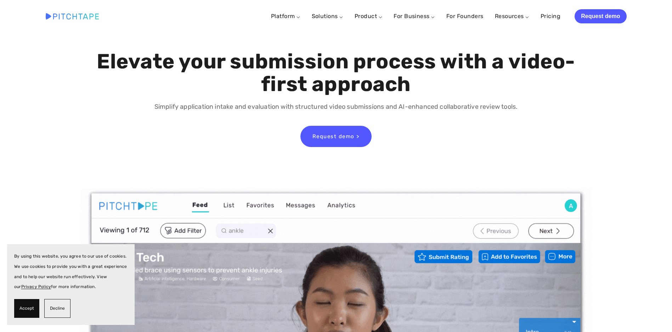 The width and height of the screenshot is (672, 332). Describe the element at coordinates (286, 16) in the screenshot. I see `a: Platform ⌵` at that location.